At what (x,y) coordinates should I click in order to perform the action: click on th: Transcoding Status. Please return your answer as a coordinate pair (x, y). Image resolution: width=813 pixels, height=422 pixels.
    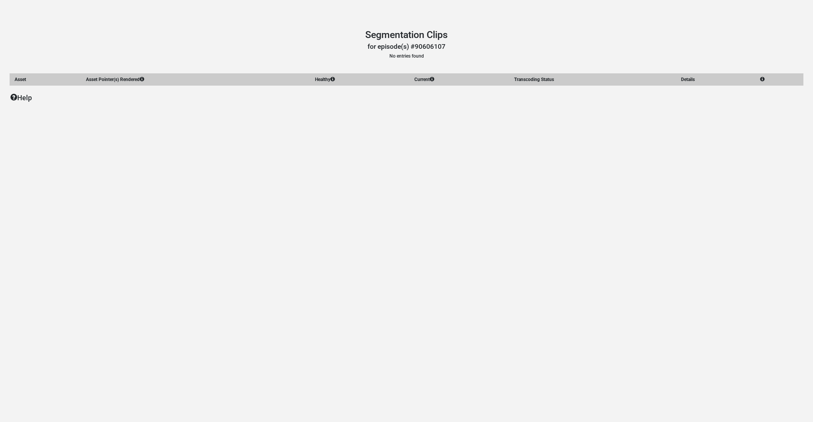
    Looking at the image, I should click on (593, 79).